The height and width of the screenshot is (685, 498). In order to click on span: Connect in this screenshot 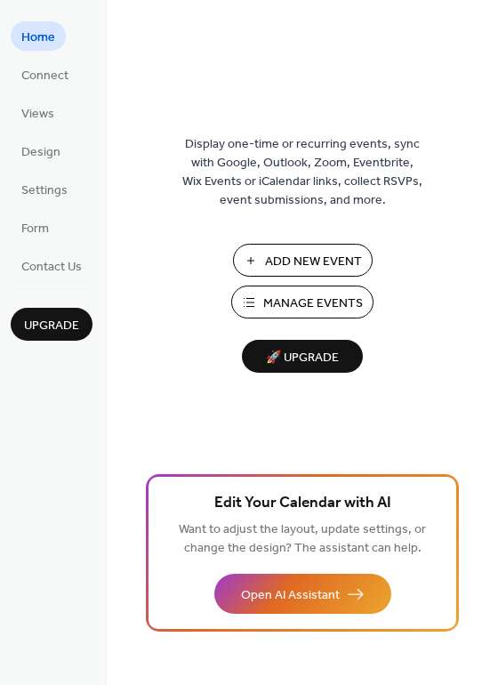, I will do `click(44, 76)`.